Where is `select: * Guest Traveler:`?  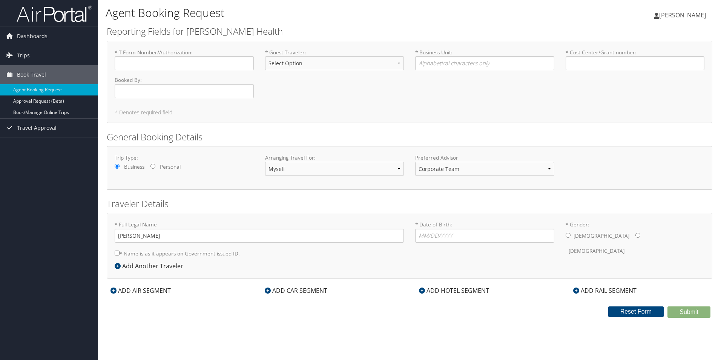
select: * Guest Traveler: is located at coordinates (335, 63).